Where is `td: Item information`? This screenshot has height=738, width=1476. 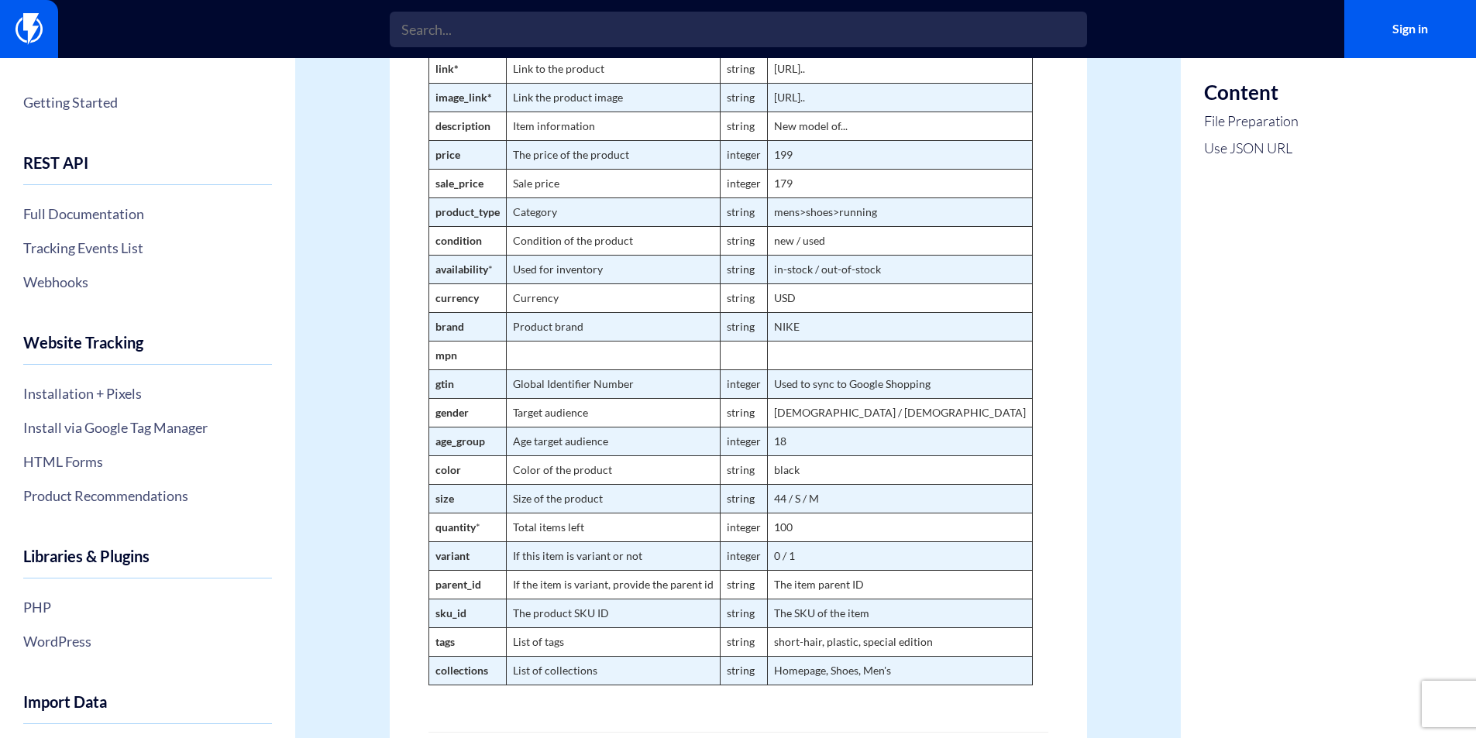 td: Item information is located at coordinates (613, 126).